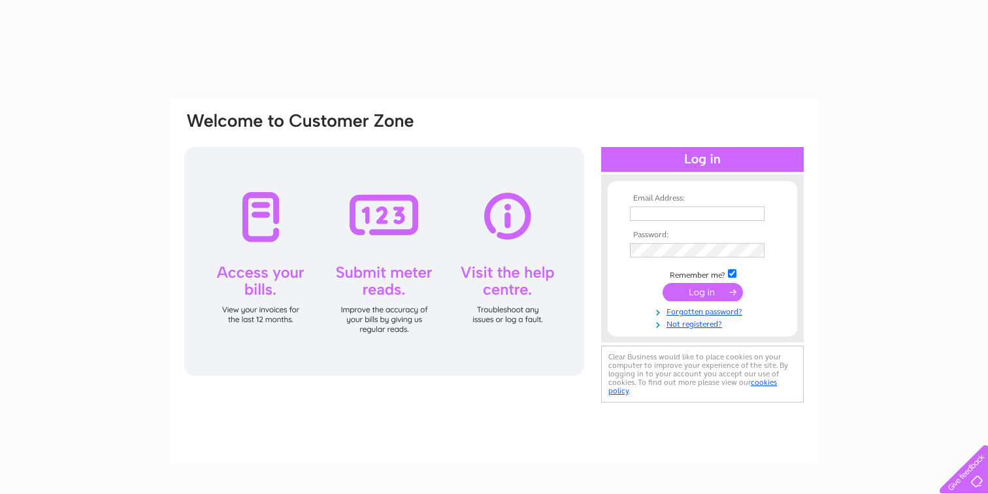 The width and height of the screenshot is (988, 494). What do you see at coordinates (704, 310) in the screenshot?
I see `a: Forgotten password?` at bounding box center [704, 310].